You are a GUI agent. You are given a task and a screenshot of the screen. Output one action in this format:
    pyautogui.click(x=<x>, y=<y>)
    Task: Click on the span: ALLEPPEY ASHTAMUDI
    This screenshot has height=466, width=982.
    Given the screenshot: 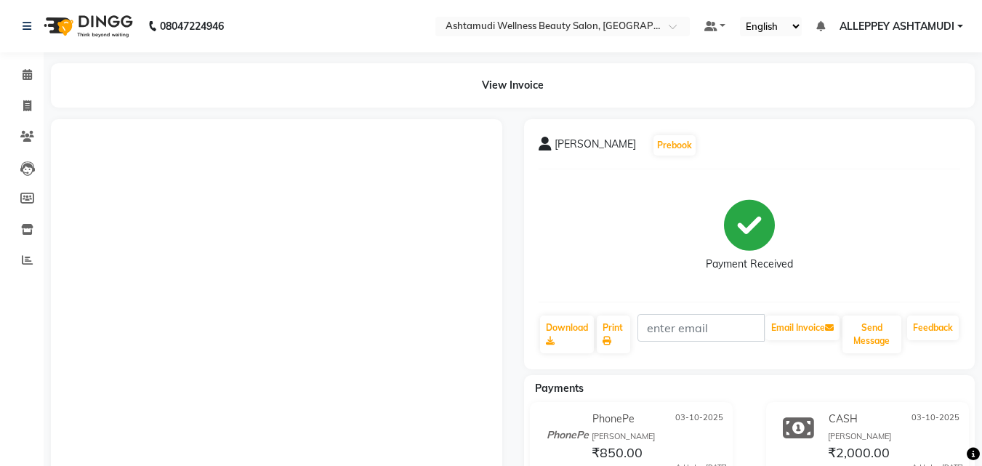 What is the action you would take?
    pyautogui.click(x=897, y=26)
    